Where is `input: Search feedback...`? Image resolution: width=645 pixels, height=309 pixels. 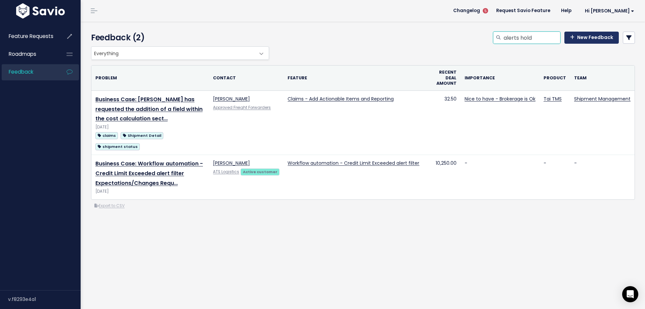
input: Search feedback... is located at coordinates (532, 38).